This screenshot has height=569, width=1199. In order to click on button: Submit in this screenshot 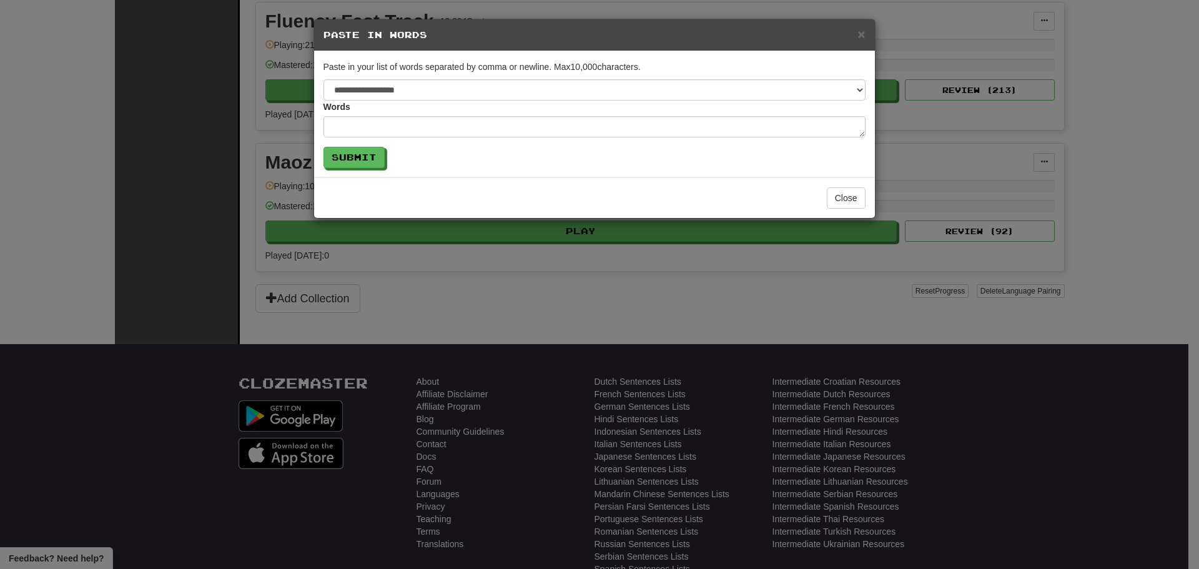, I will do `click(354, 157)`.